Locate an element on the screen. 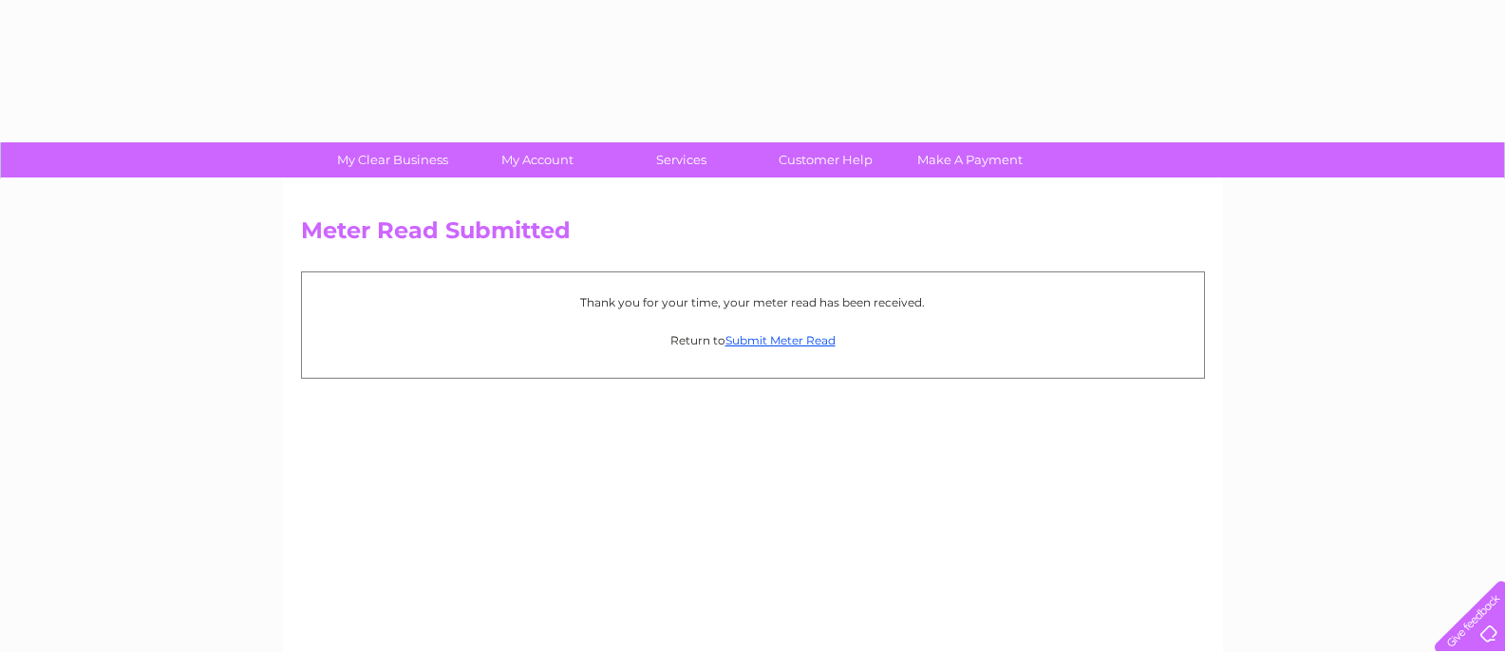 This screenshot has width=1505, height=652. a: Services is located at coordinates (681, 160).